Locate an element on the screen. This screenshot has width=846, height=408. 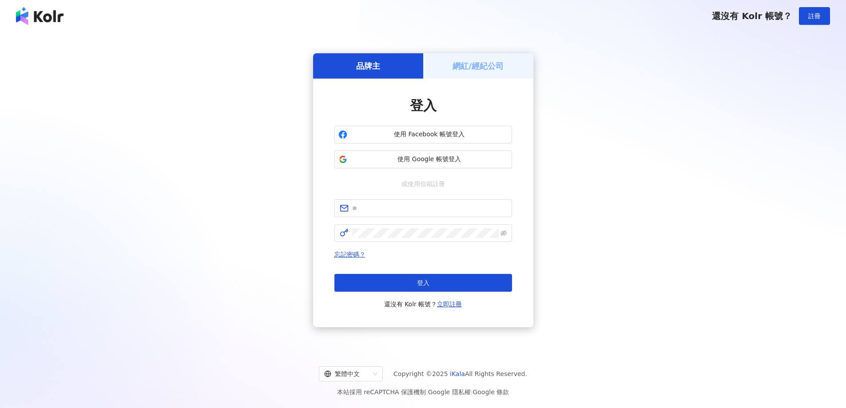
a: 立即註冊 is located at coordinates (450, 304).